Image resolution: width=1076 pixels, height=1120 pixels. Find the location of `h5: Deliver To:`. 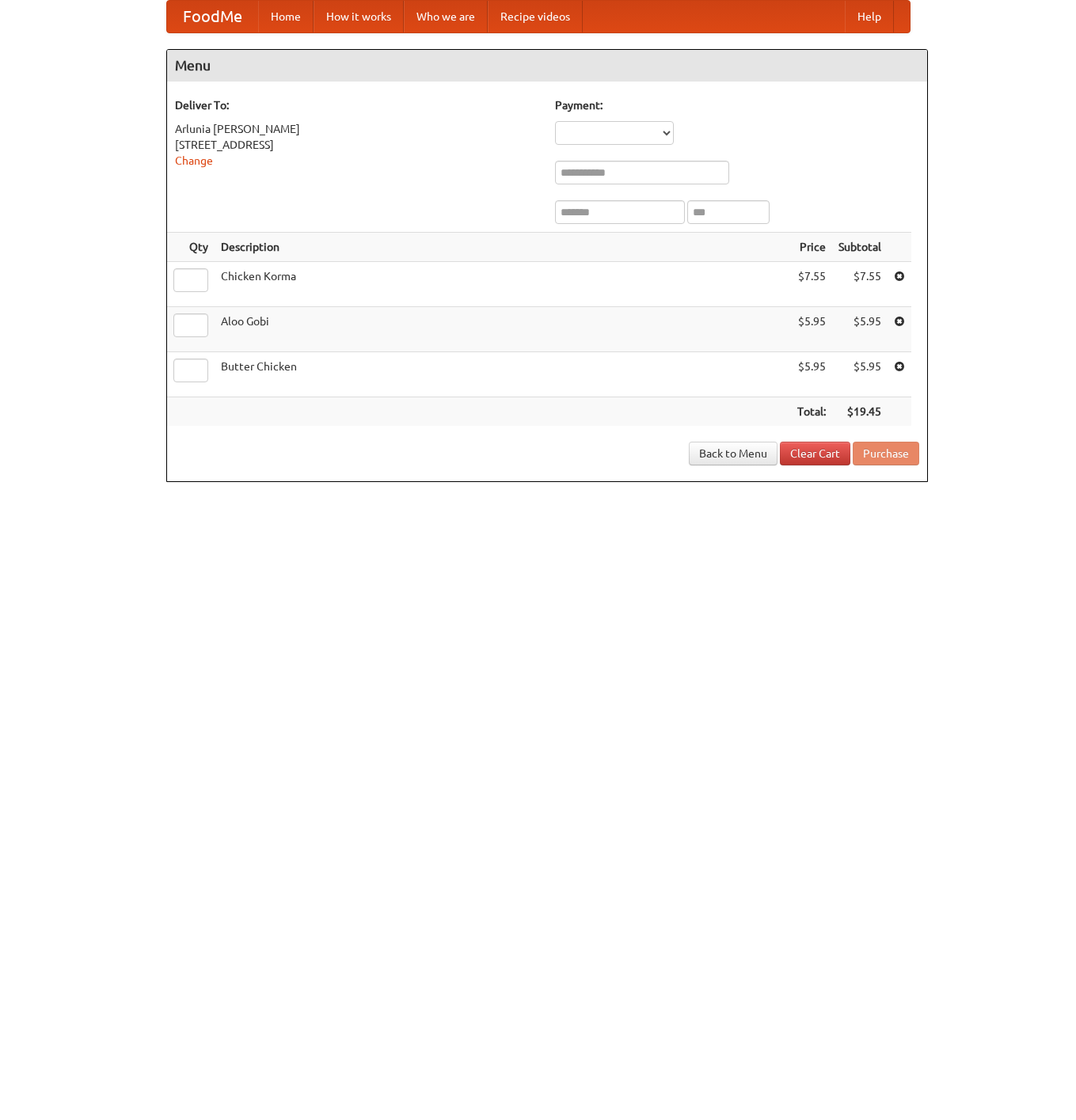

h5: Deliver To: is located at coordinates (357, 105).